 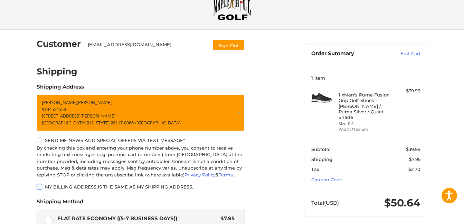 What do you see at coordinates (226, 175) in the screenshot?
I see `a: Terms` at bounding box center [226, 175].